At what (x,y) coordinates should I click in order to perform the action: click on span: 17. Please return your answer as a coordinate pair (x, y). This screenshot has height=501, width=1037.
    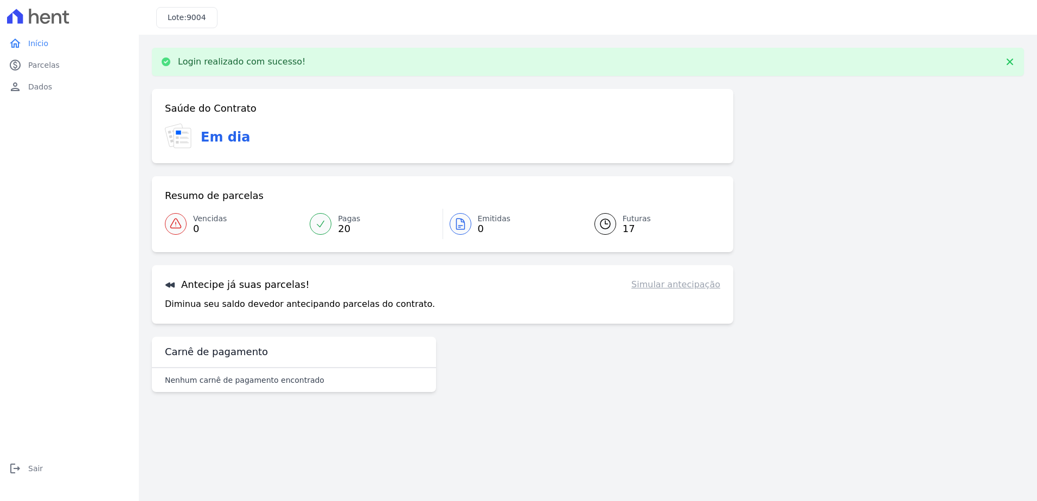
    Looking at the image, I should click on (637, 229).